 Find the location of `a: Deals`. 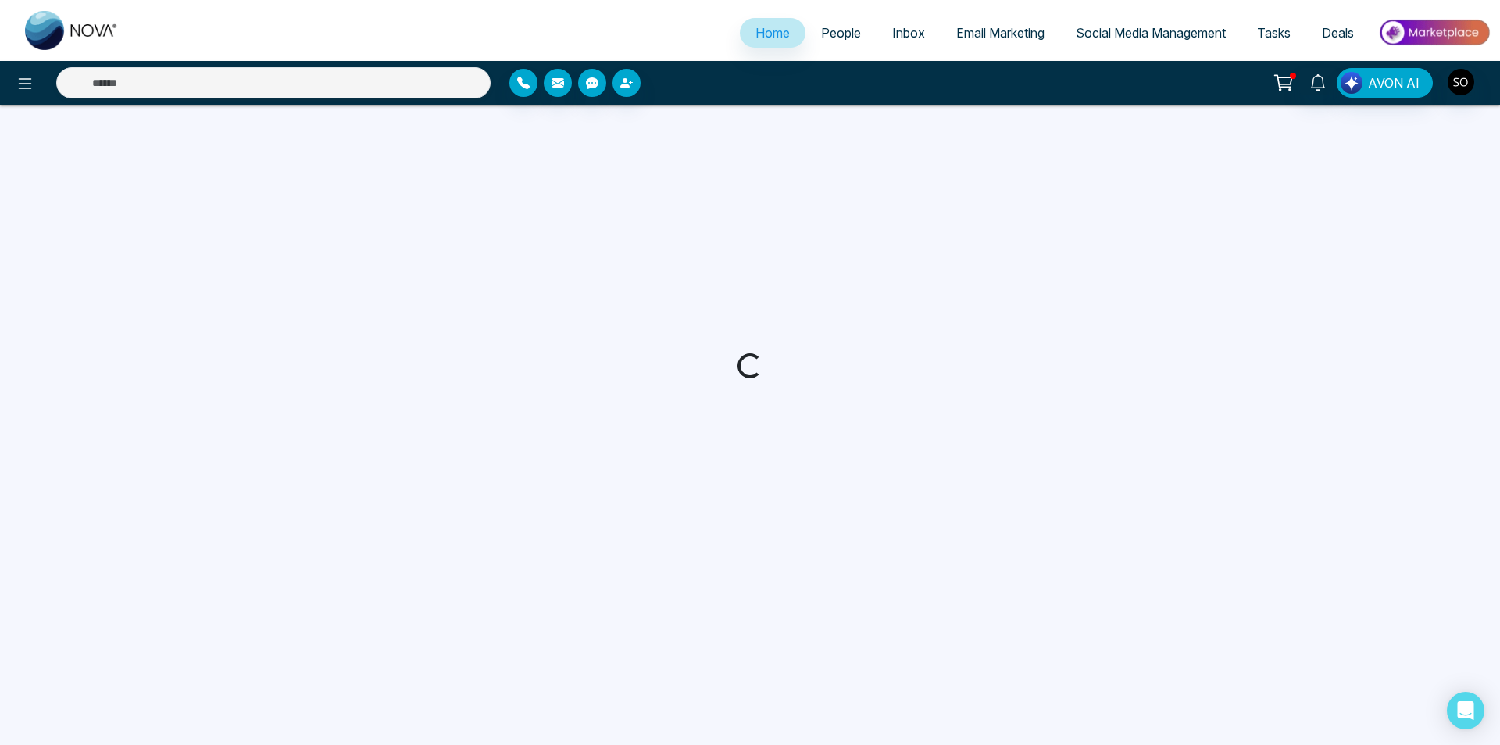

a: Deals is located at coordinates (1338, 33).